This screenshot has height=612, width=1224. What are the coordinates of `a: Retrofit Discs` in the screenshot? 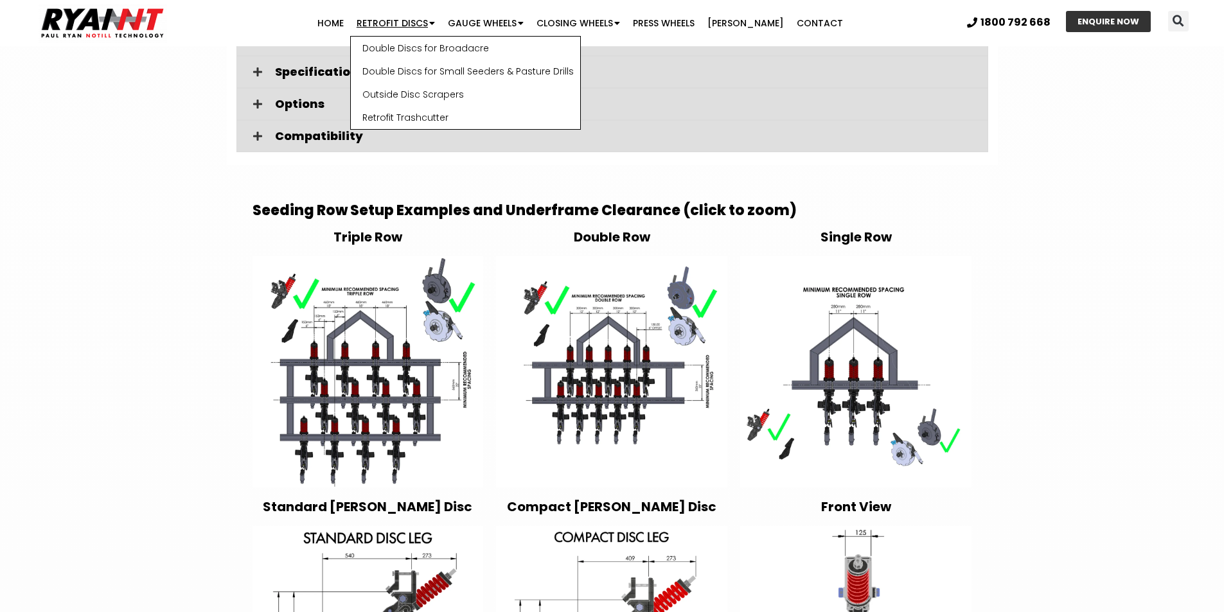 It's located at (396, 23).